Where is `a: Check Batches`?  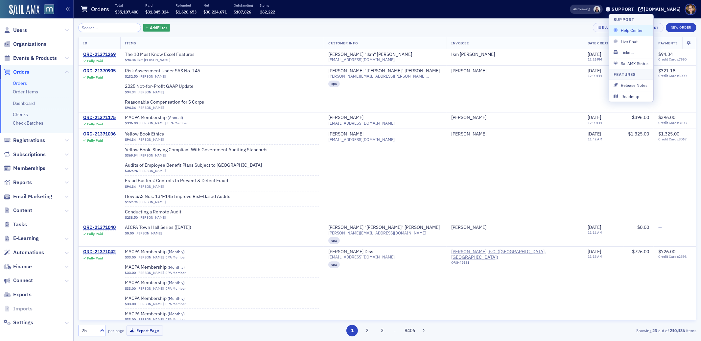 a: Check Batches is located at coordinates (28, 123).